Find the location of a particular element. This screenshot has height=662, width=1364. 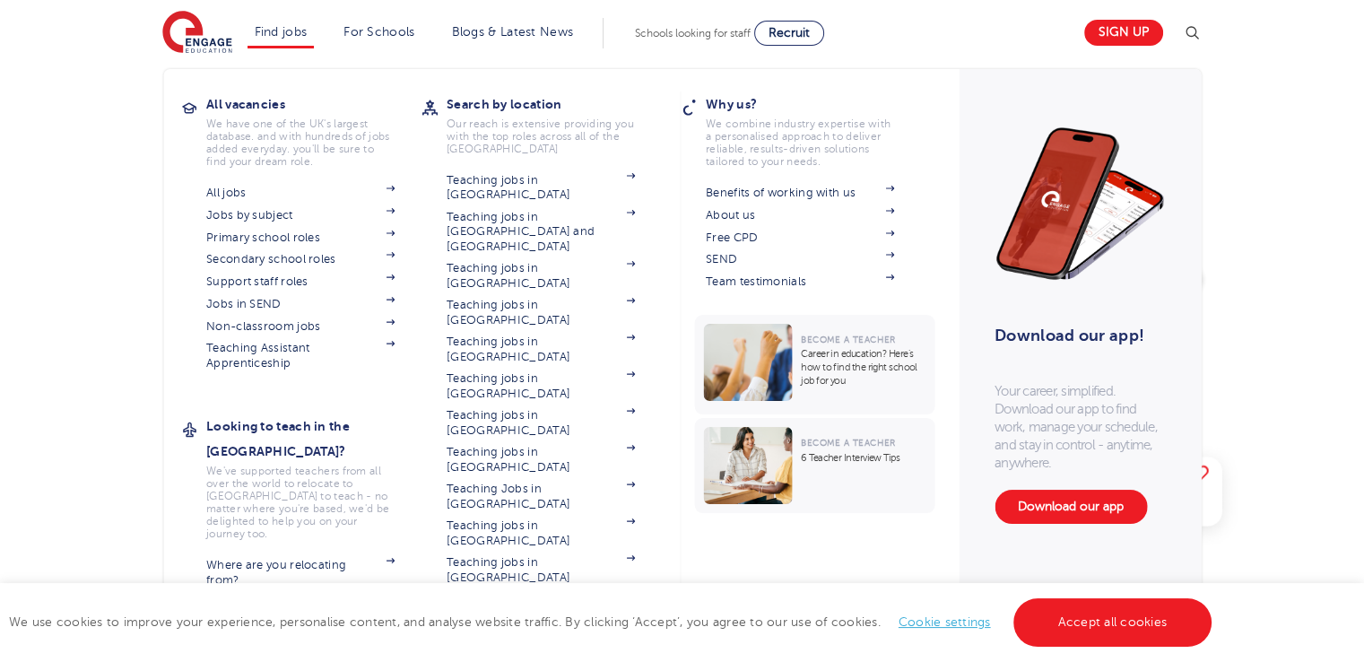

a: Jobs in SEND is located at coordinates (300, 304).